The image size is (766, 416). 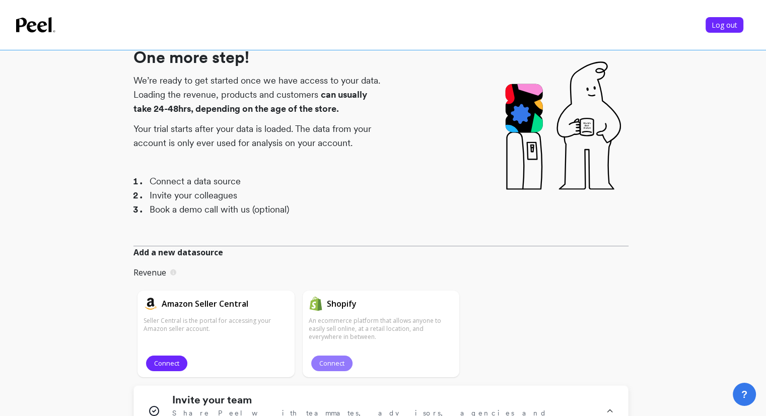 I want to click on img: api.shopify.svg, so click(x=316, y=304).